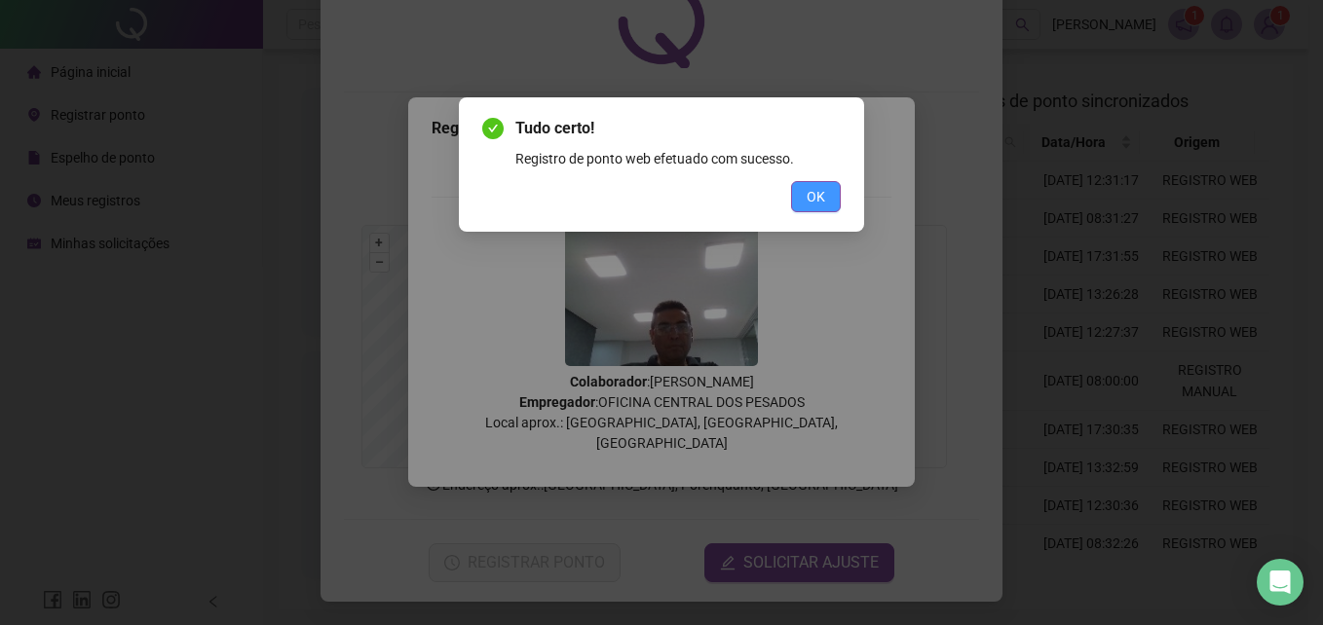  I want to click on div: Registro de ponto web efetuado com sucesso., so click(678, 159).